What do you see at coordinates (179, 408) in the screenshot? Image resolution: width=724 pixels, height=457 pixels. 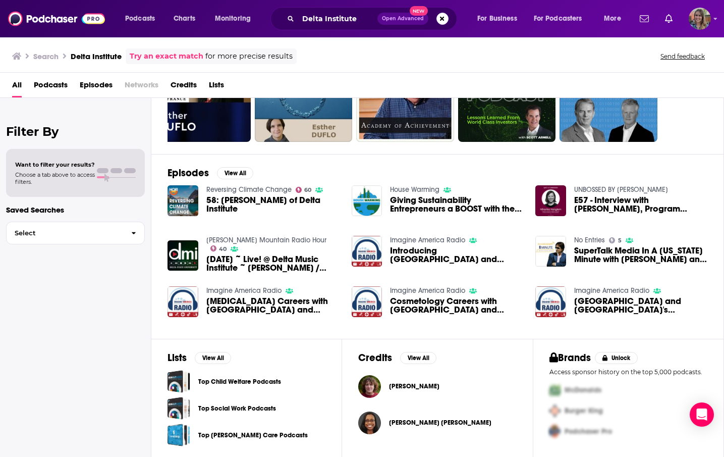 I see `span: Top Social Work Podcasts` at bounding box center [179, 408].